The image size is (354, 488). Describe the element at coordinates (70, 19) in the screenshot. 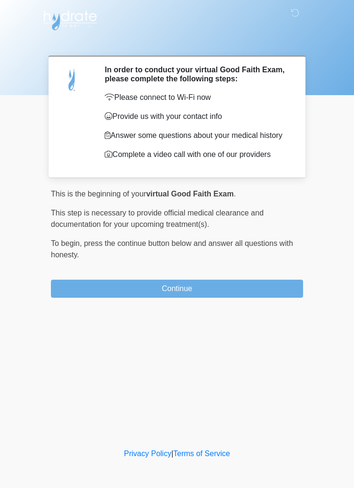

I see `img: Hydrate IV Bar - Scottsdale Logo` at that location.